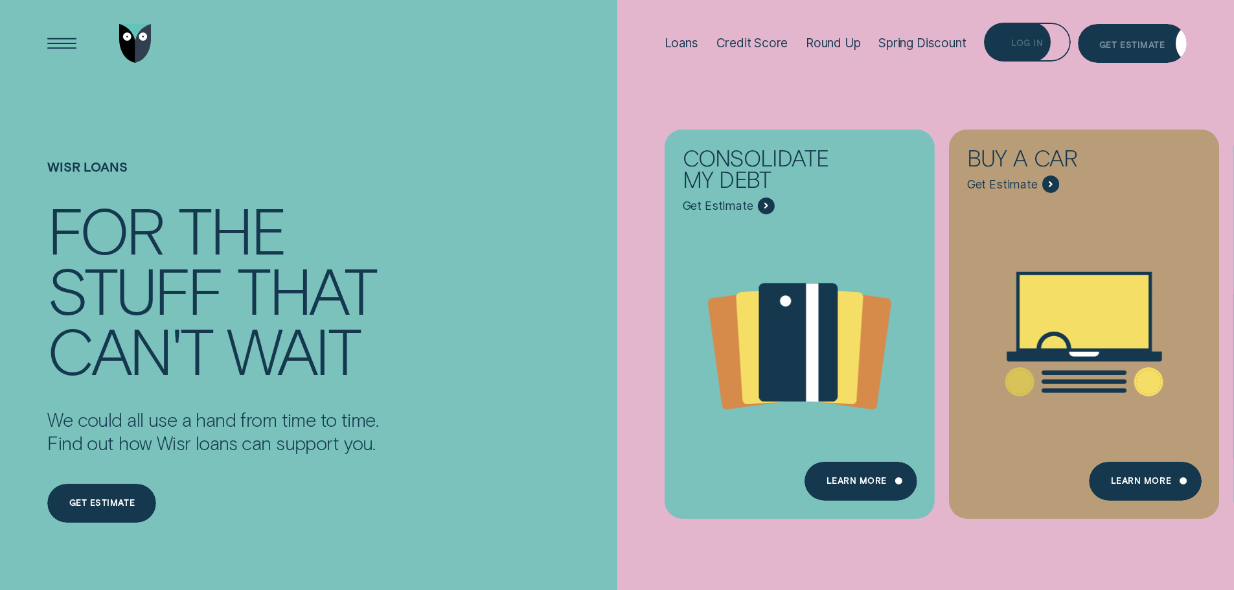 This screenshot has height=590, width=1234. Describe the element at coordinates (1131, 39) in the screenshot. I see `div: Get Estimate` at that location.